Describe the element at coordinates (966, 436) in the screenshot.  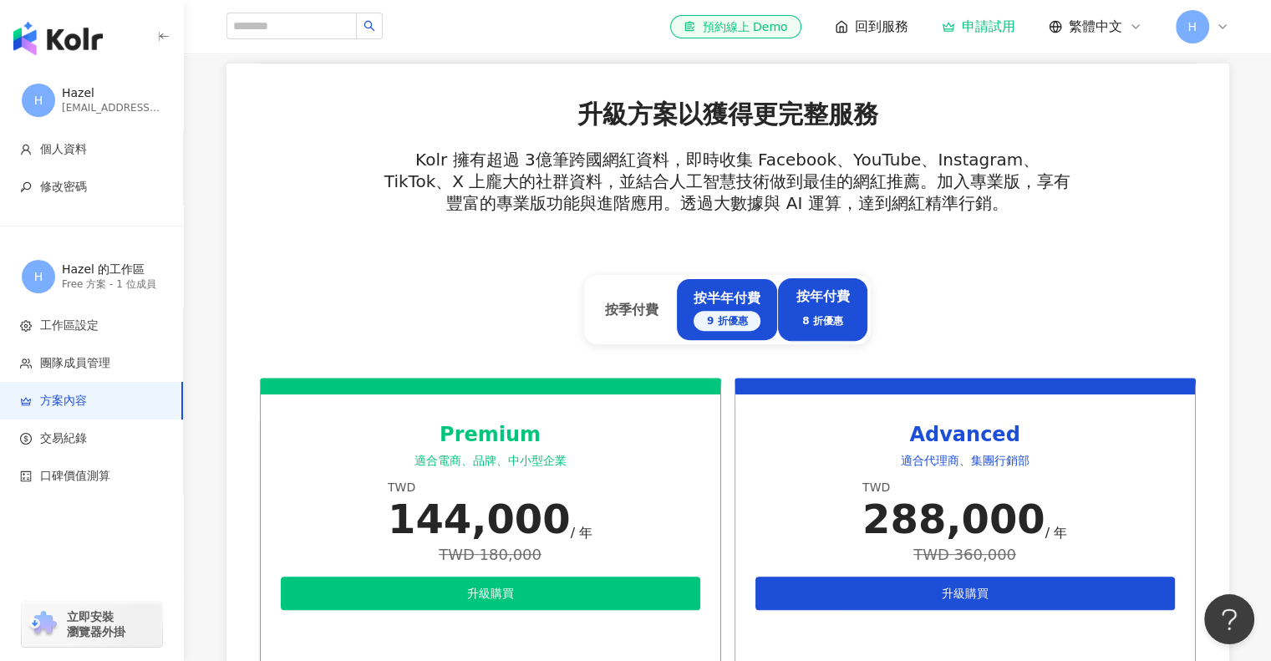
I see `div: Advanced` at that location.